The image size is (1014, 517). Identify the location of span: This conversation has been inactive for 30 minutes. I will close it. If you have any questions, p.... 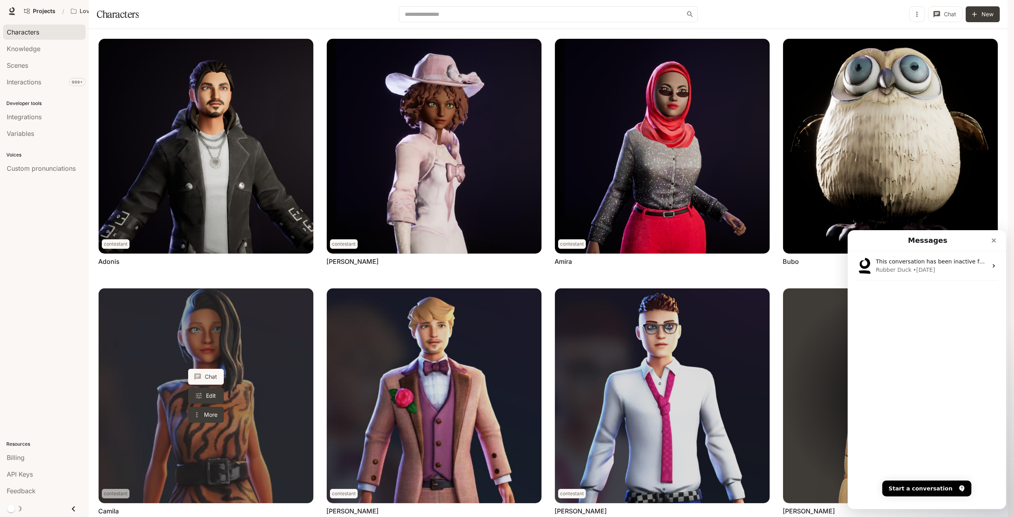
(286, 31).